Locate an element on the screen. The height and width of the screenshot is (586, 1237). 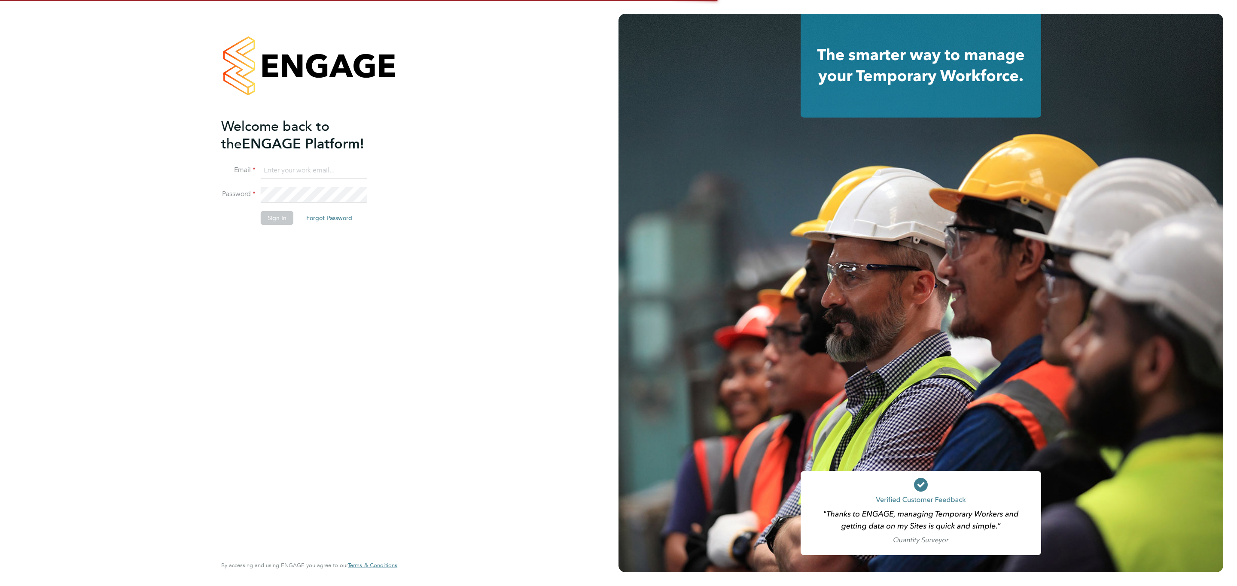
h2: ENGAGE Platform! is located at coordinates (305, 135).